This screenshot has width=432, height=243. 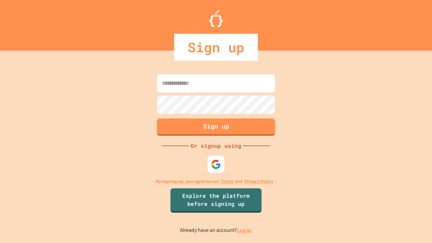 What do you see at coordinates (216, 146) in the screenshot?
I see `div: Or signup using` at bounding box center [216, 146].